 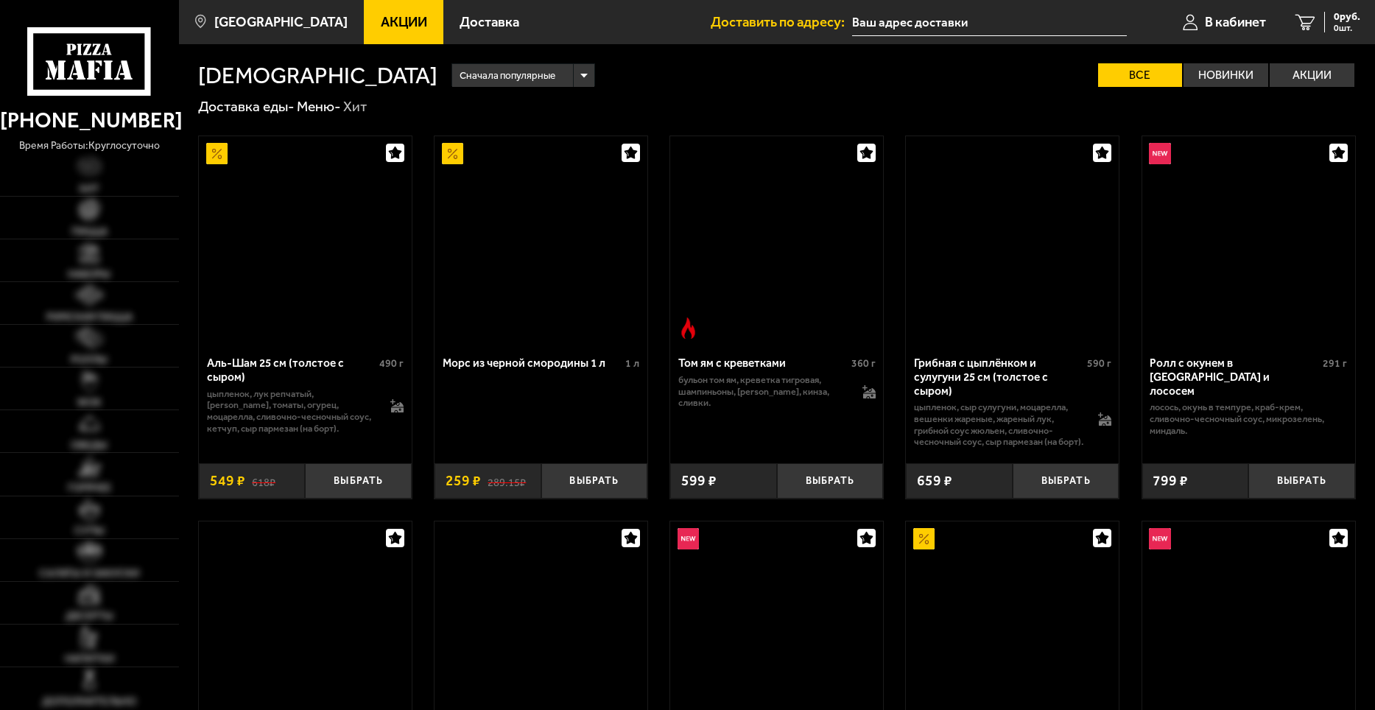 I want to click on span: 1 л, so click(x=632, y=363).